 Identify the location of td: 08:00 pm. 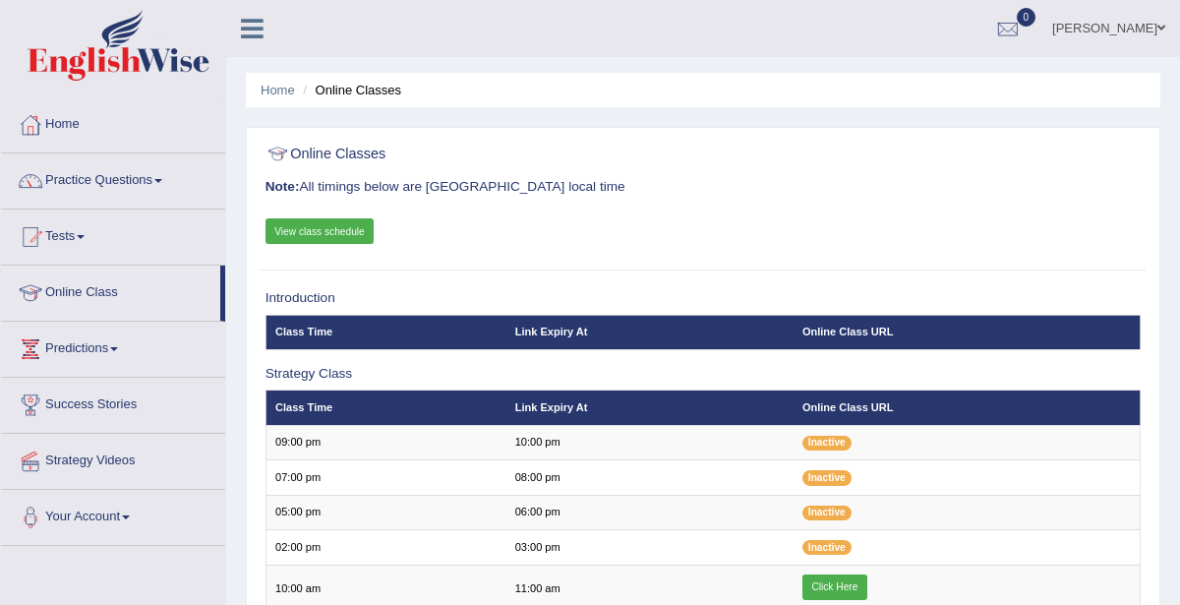
(649, 477).